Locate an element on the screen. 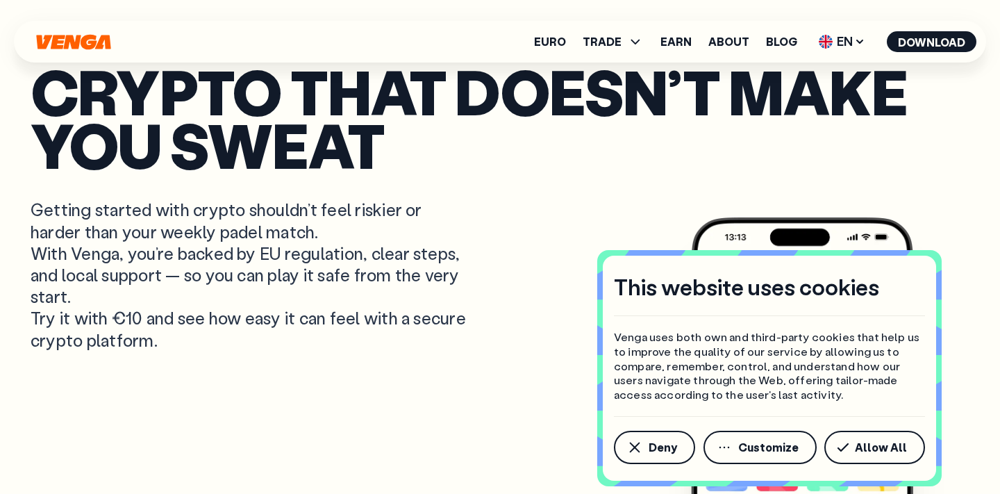  a: Blog is located at coordinates (781, 42).